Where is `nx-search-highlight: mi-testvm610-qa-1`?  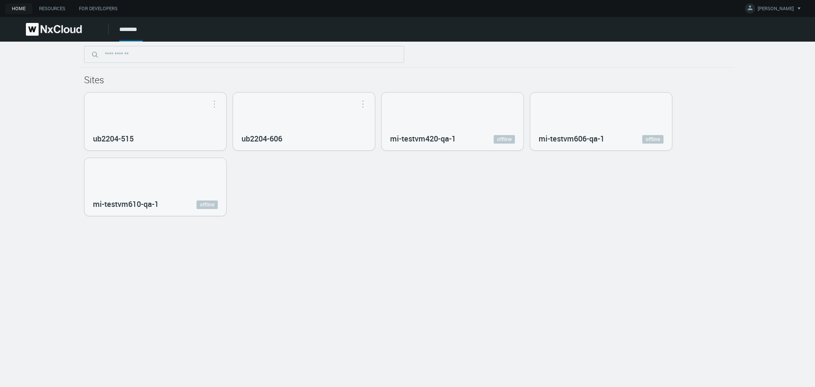
nx-search-highlight: mi-testvm610-qa-1 is located at coordinates (126, 204).